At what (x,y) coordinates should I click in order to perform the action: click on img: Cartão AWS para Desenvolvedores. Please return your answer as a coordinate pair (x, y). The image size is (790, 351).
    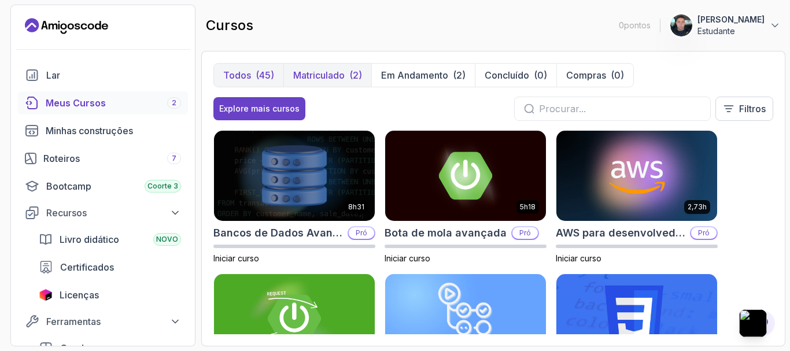
    Looking at the image, I should click on (637, 176).